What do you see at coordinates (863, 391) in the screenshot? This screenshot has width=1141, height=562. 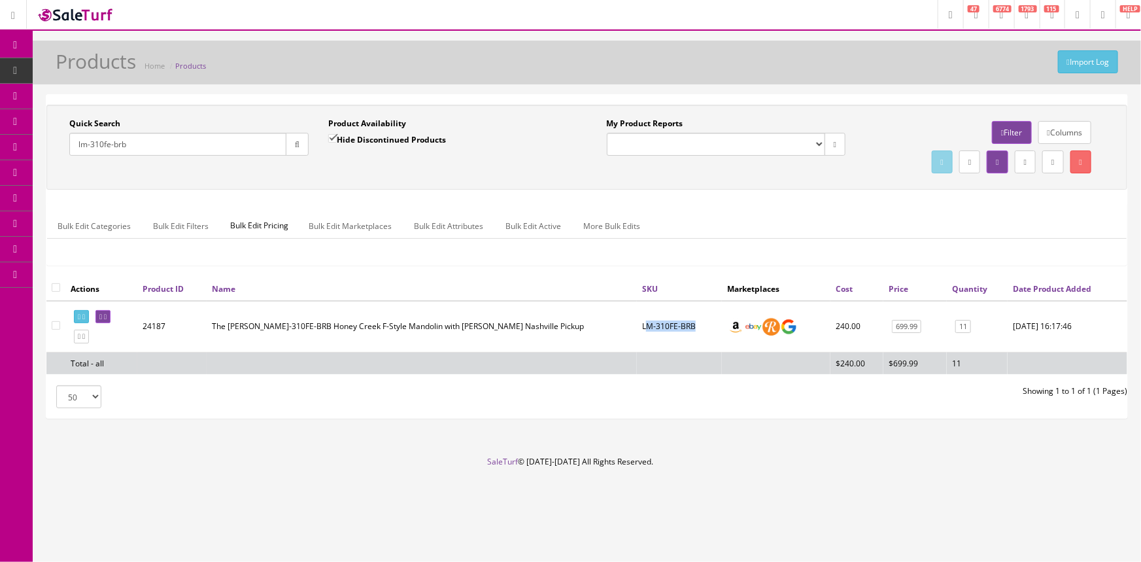 I see `div: Showing 1 to 1 of 1 (1 Pages)` at bounding box center [863, 391].